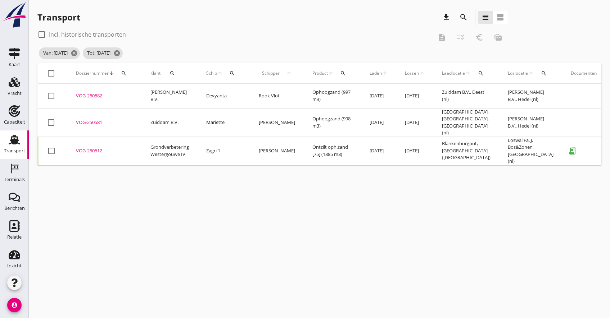 The image size is (610, 318). I want to click on span: Lossen, so click(411, 73).